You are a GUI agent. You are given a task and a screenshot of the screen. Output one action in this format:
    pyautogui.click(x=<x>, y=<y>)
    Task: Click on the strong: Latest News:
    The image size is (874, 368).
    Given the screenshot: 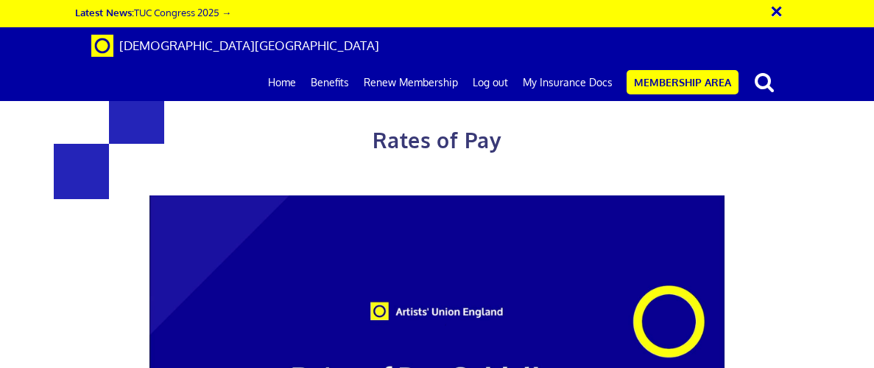 What is the action you would take?
    pyautogui.click(x=105, y=12)
    